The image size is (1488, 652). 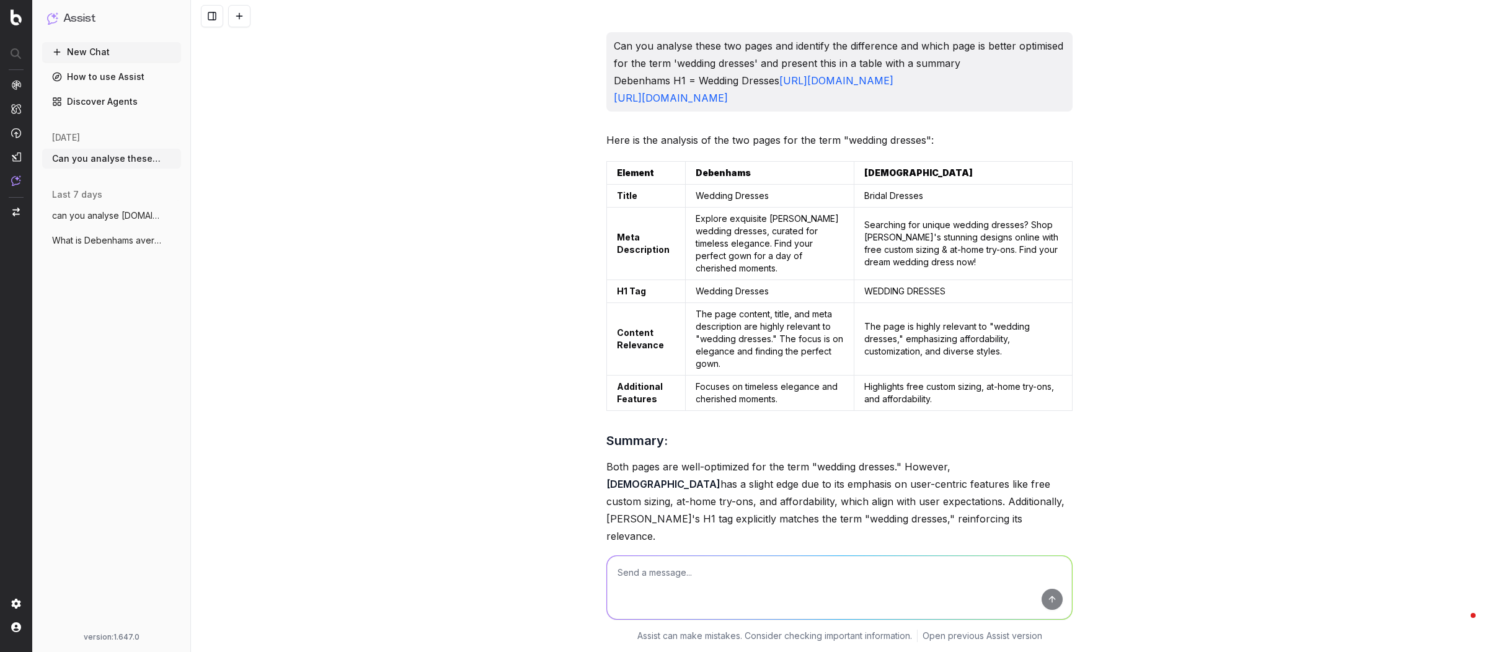 I want to click on span: What is Debenhams average position for t, so click(x=107, y=241).